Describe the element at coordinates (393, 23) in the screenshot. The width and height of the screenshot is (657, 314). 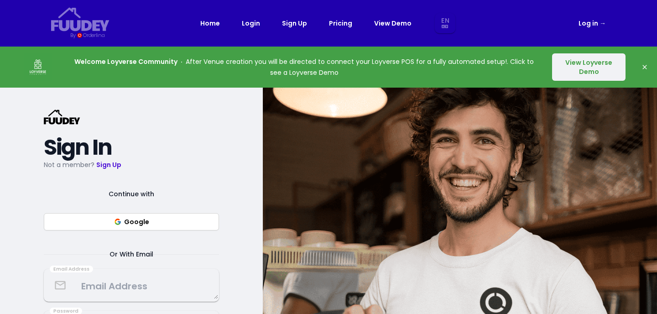
I see `a: View Demo` at that location.